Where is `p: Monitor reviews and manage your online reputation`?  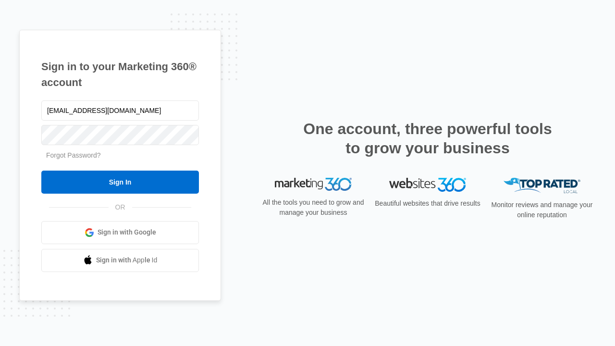
p: Monitor reviews and manage your online reputation is located at coordinates (542, 210).